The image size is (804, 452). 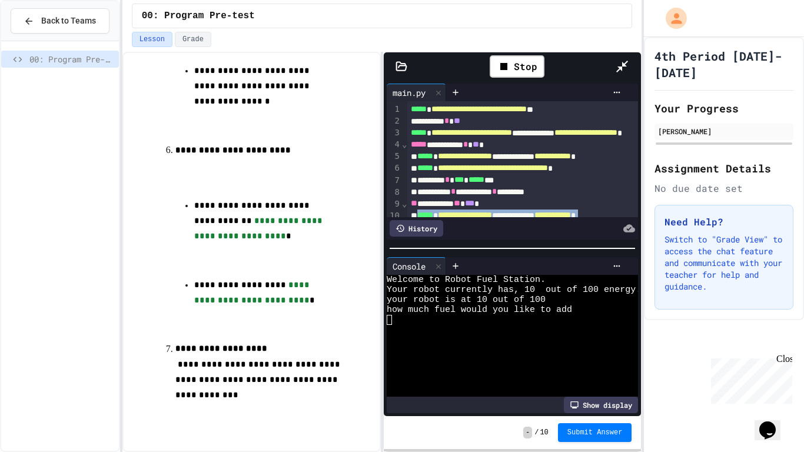 I want to click on div: My Account, so click(x=671, y=18).